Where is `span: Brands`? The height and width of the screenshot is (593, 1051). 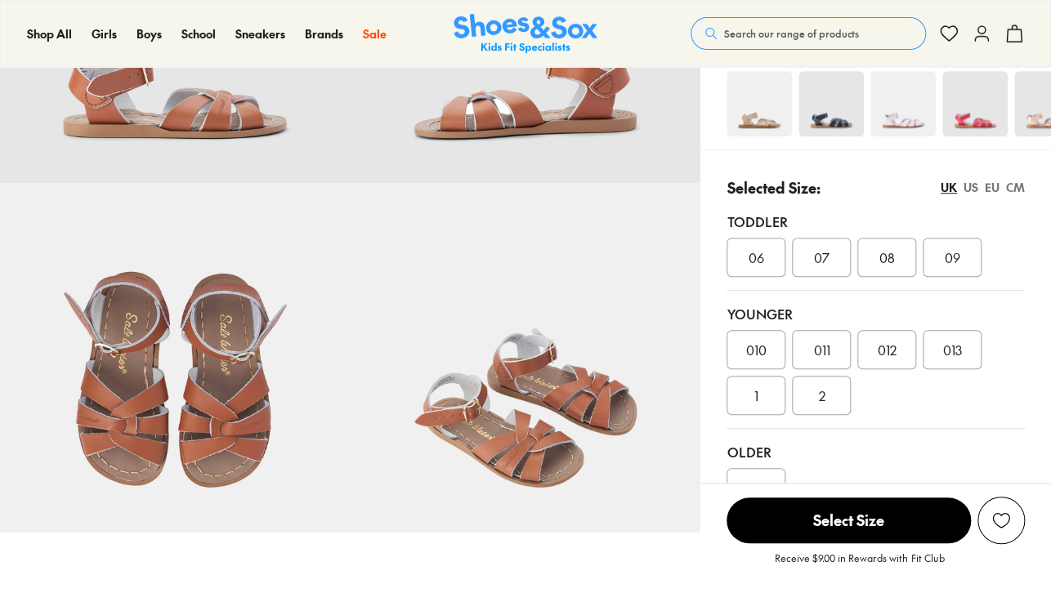
span: Brands is located at coordinates (324, 34).